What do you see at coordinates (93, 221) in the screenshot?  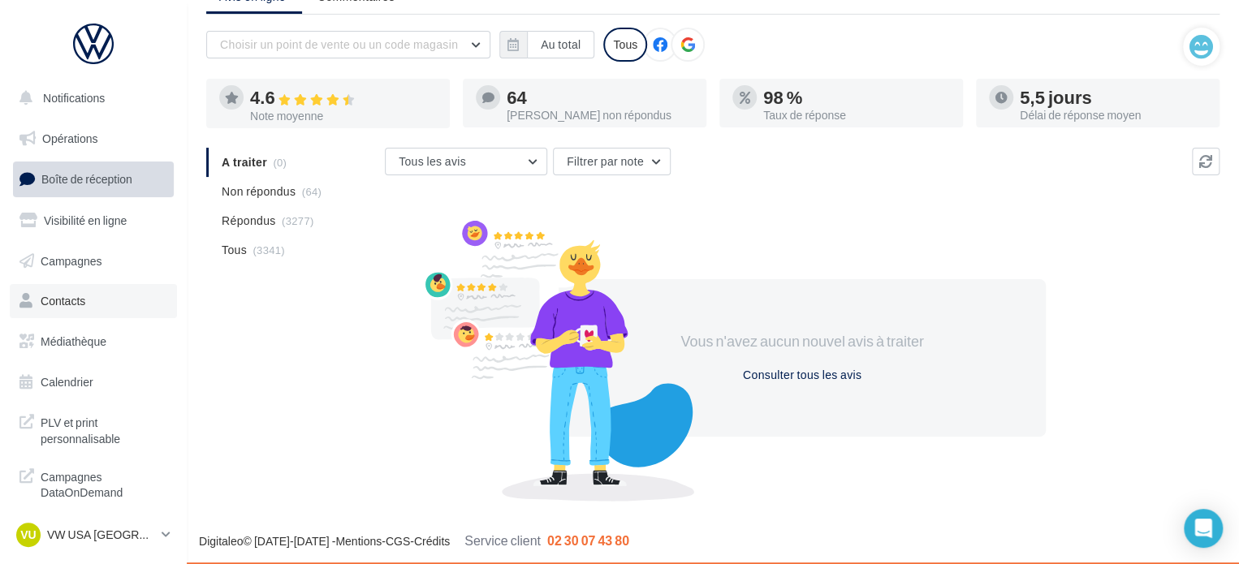 I see `a: Visibilité en ligne` at bounding box center [93, 221].